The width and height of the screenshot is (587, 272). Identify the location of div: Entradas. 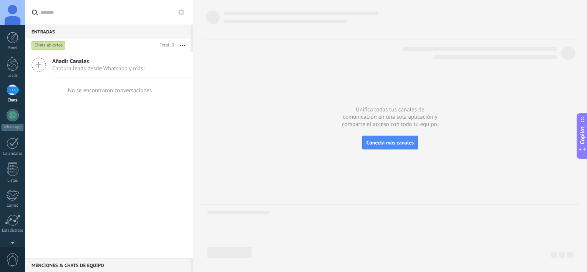
(107, 31).